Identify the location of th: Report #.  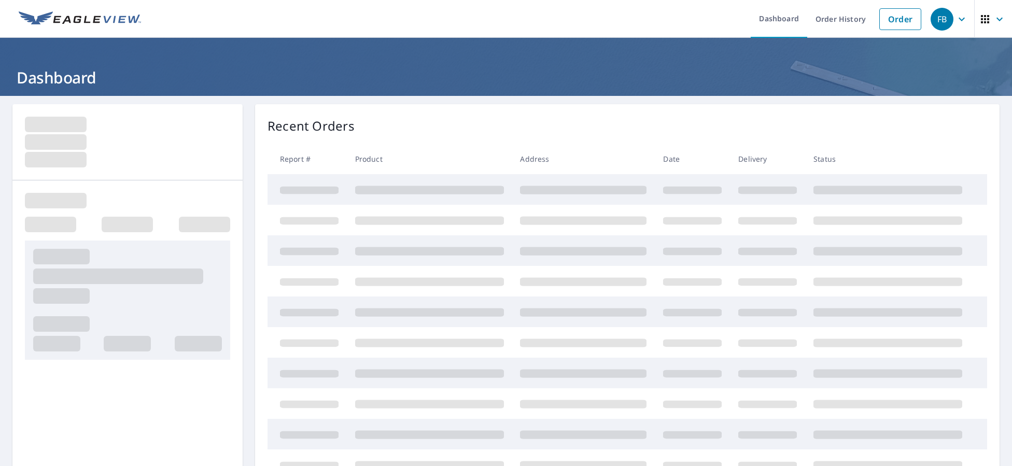
(307, 159).